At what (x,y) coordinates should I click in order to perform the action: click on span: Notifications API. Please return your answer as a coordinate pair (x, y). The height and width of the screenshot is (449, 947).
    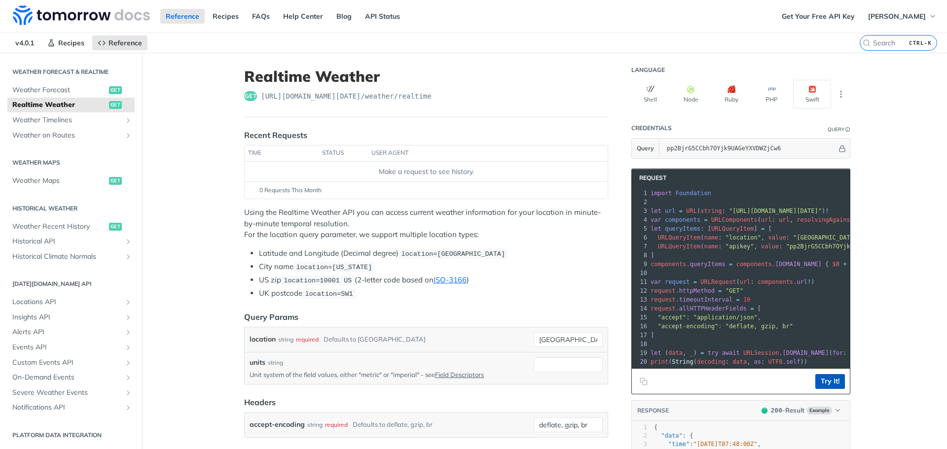
    Looking at the image, I should click on (67, 408).